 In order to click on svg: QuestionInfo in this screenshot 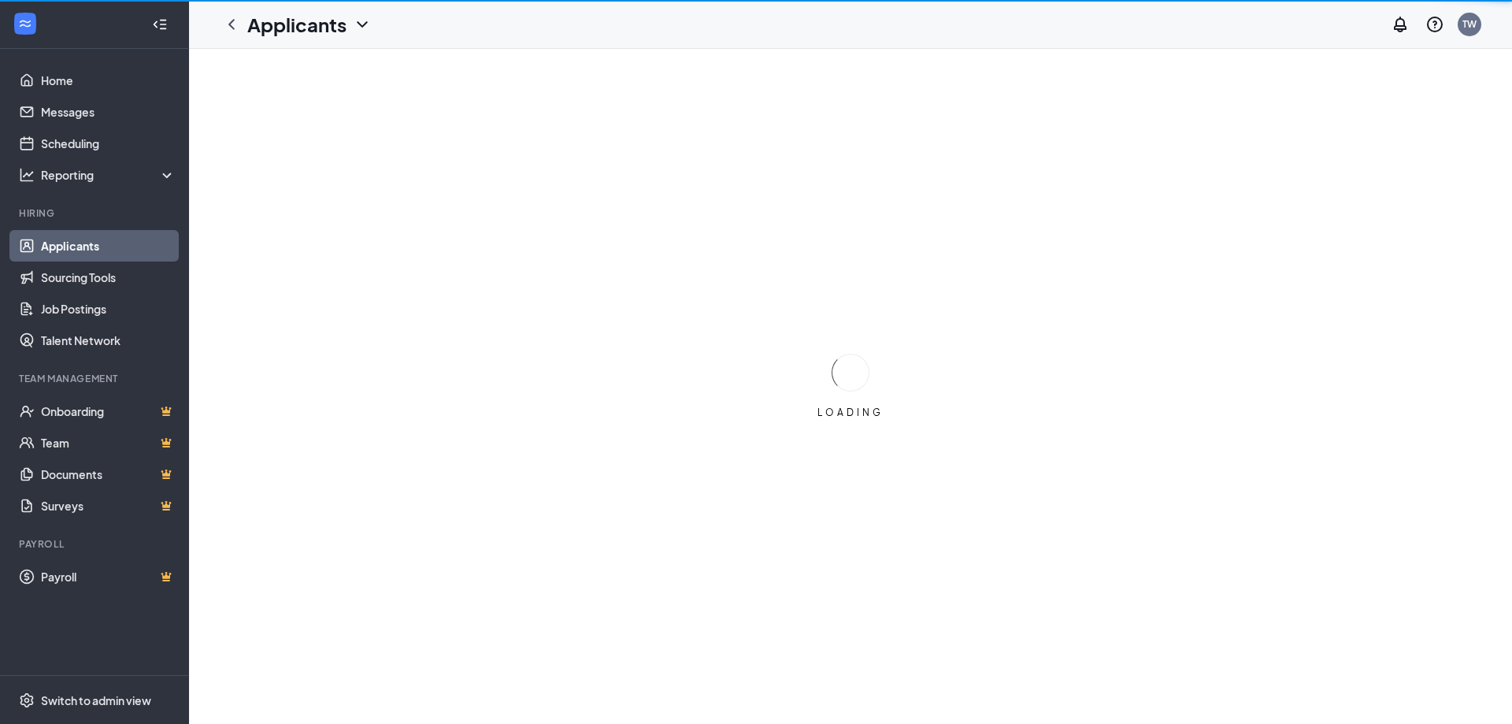, I will do `click(1435, 24)`.